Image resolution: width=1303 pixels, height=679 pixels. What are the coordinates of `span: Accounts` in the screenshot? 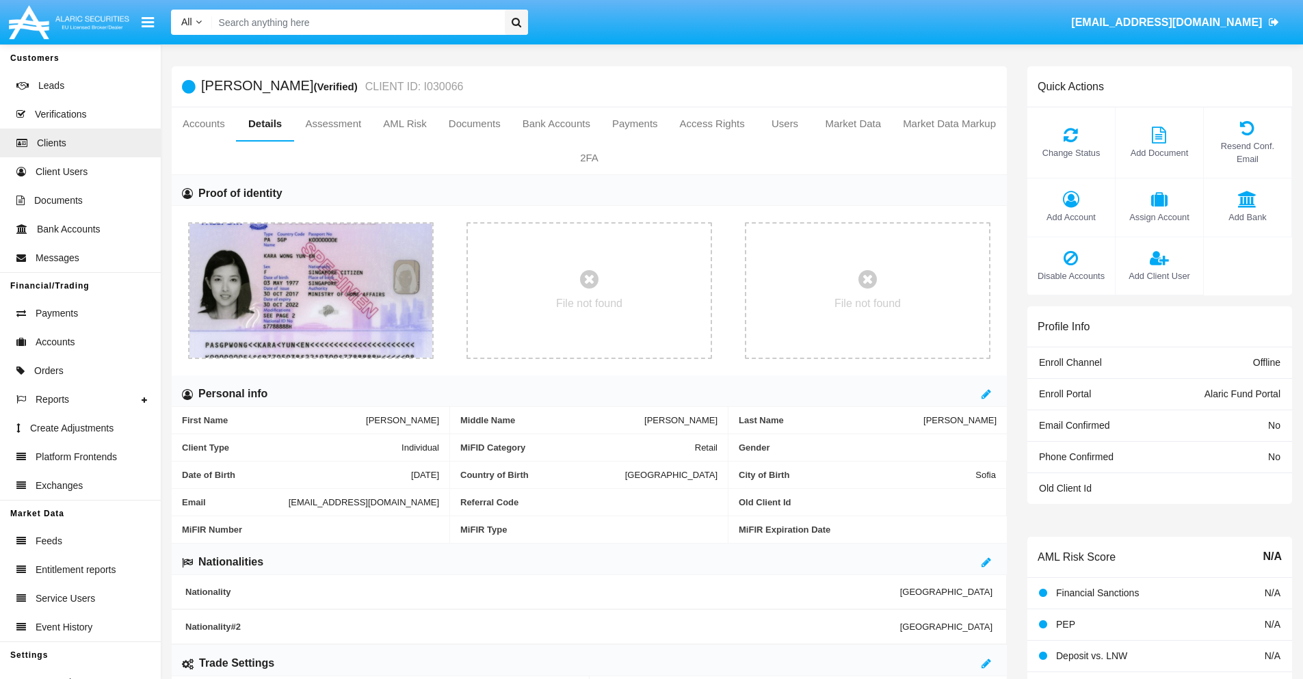 It's located at (55, 342).